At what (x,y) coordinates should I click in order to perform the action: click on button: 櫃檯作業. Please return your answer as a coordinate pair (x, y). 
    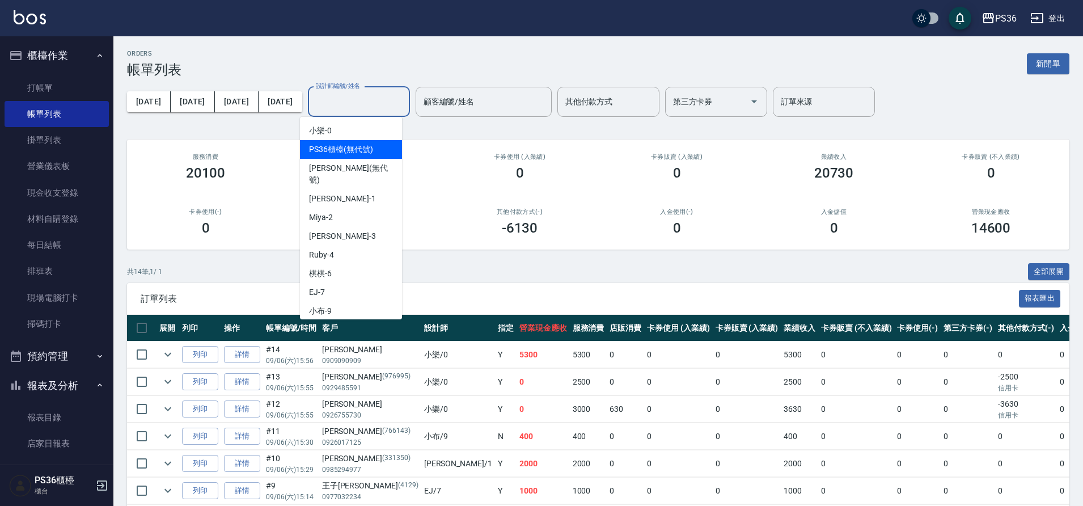
    Looking at the image, I should click on (57, 56).